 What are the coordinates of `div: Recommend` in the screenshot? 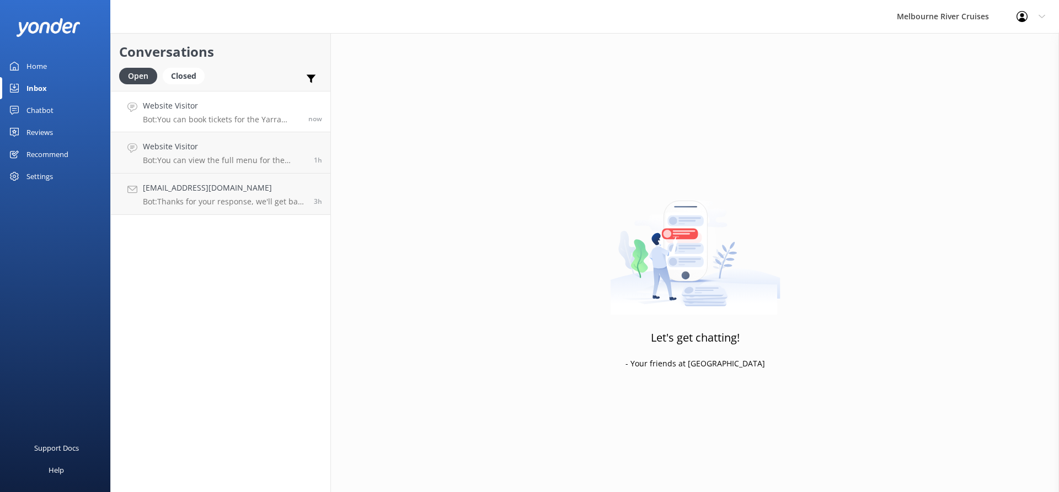 It's located at (47, 154).